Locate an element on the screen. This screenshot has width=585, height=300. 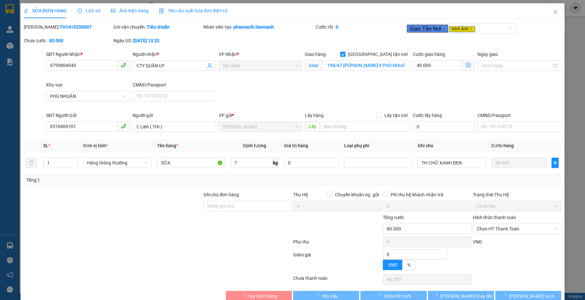
b: 0 is located at coordinates (337, 27).